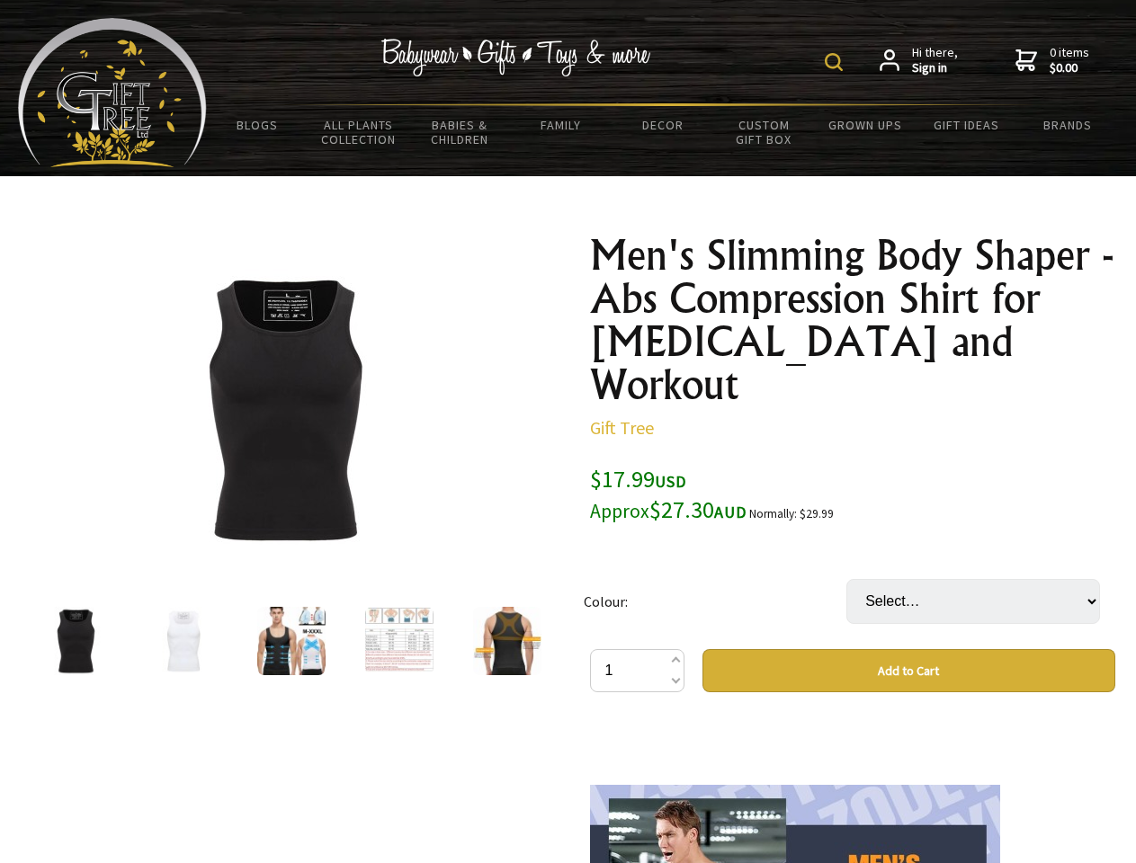 Image resolution: width=1136 pixels, height=863 pixels. Describe the element at coordinates (516, 58) in the screenshot. I see `img: Babywear - Gifts - Toys & more` at that location.